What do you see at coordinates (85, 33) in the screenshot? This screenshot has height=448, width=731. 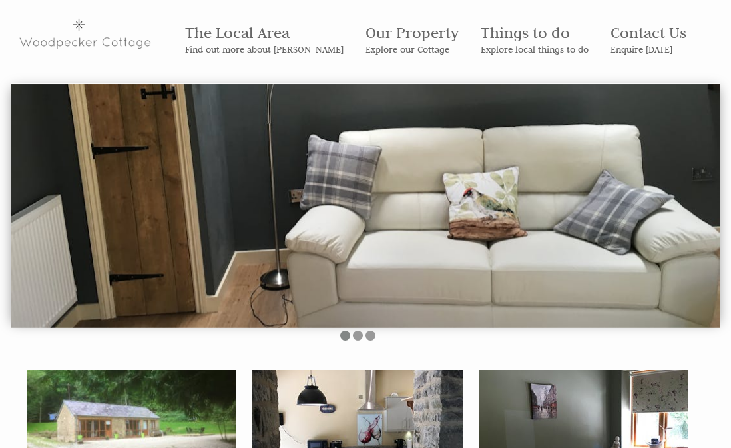 I see `img: Woodpecker Cottage` at bounding box center [85, 33].